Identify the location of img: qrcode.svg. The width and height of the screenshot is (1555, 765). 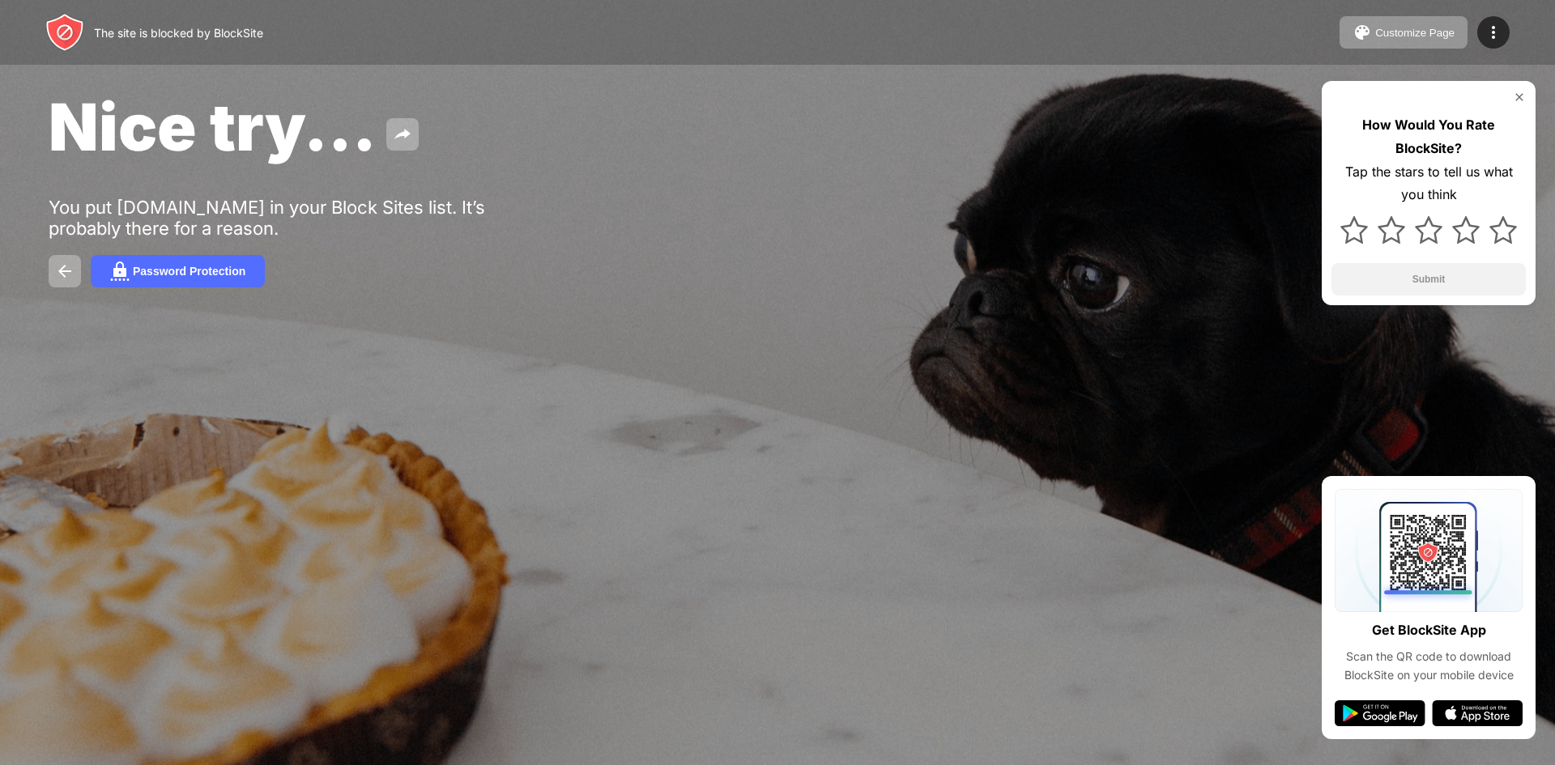
(1428, 551).